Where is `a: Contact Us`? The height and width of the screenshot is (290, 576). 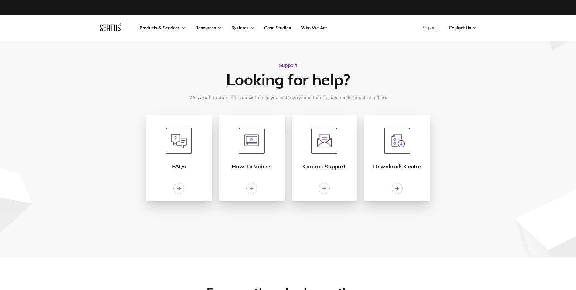
a: Contact Us is located at coordinates (463, 28).